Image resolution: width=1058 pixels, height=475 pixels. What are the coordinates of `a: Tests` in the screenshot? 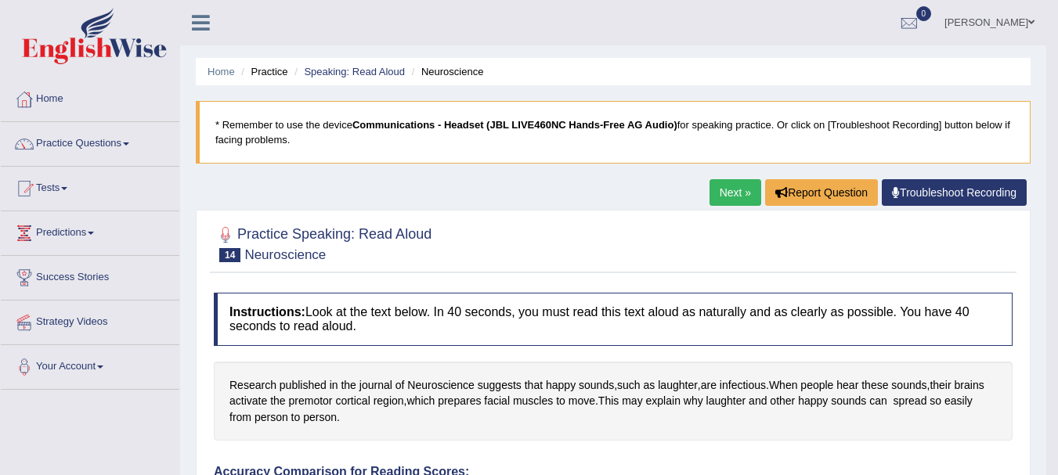 It's located at (90, 186).